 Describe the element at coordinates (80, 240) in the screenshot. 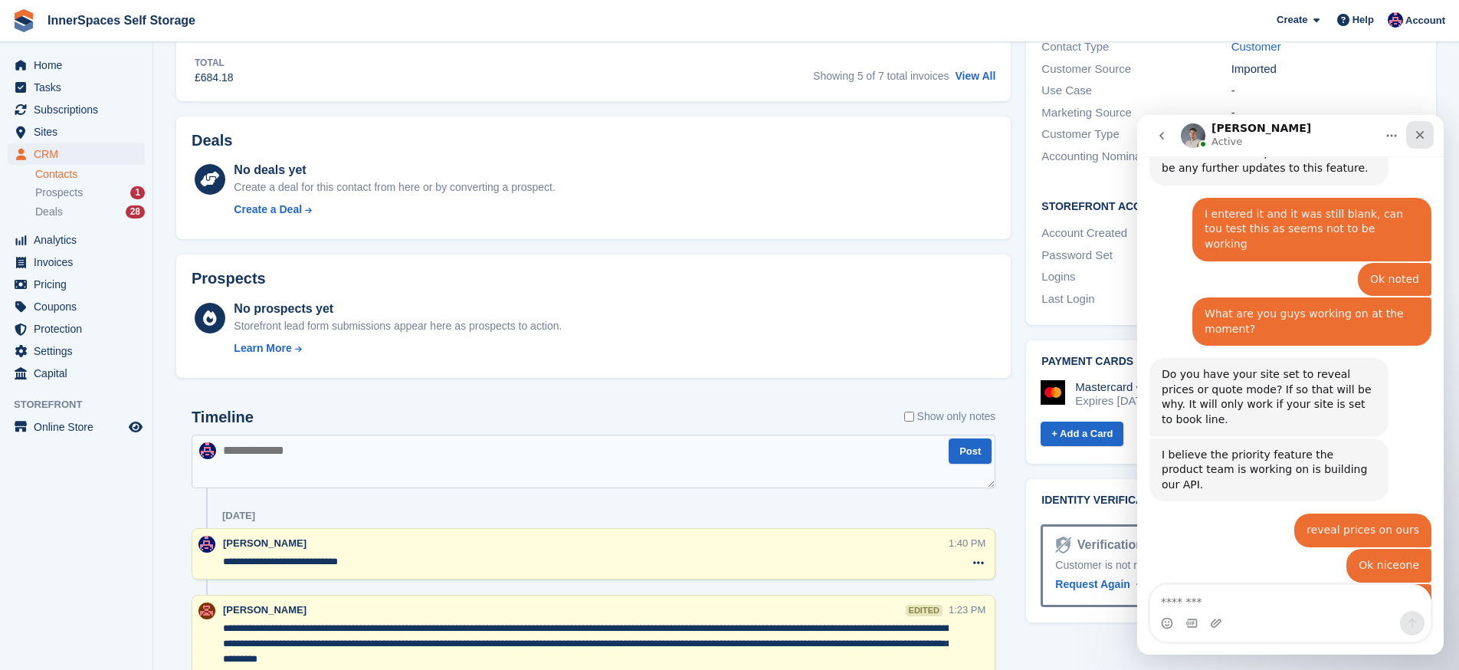

I see `span: Analytics` at that location.